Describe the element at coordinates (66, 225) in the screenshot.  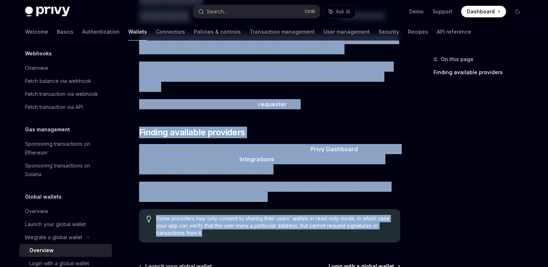
I see `a: Launch your global wallet` at that location.